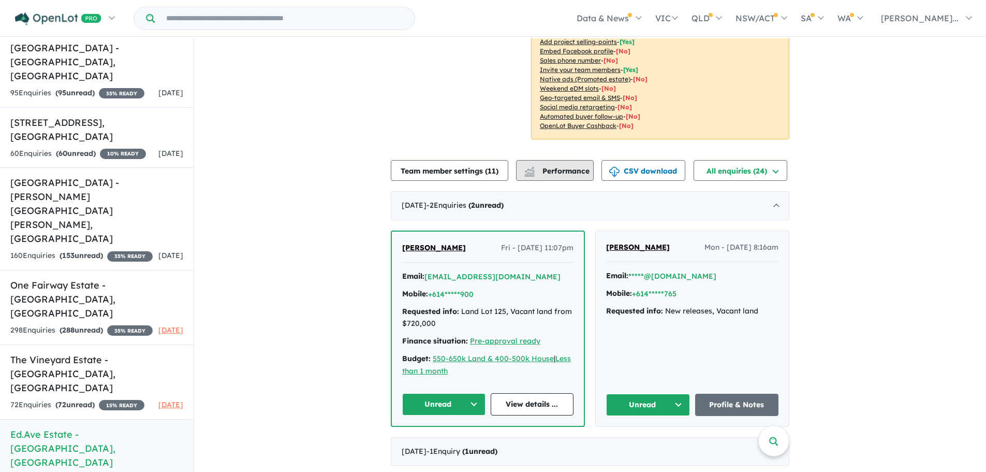 The image size is (986, 472). I want to click on u: Geo-targeted email & SMS, so click(580, 97).